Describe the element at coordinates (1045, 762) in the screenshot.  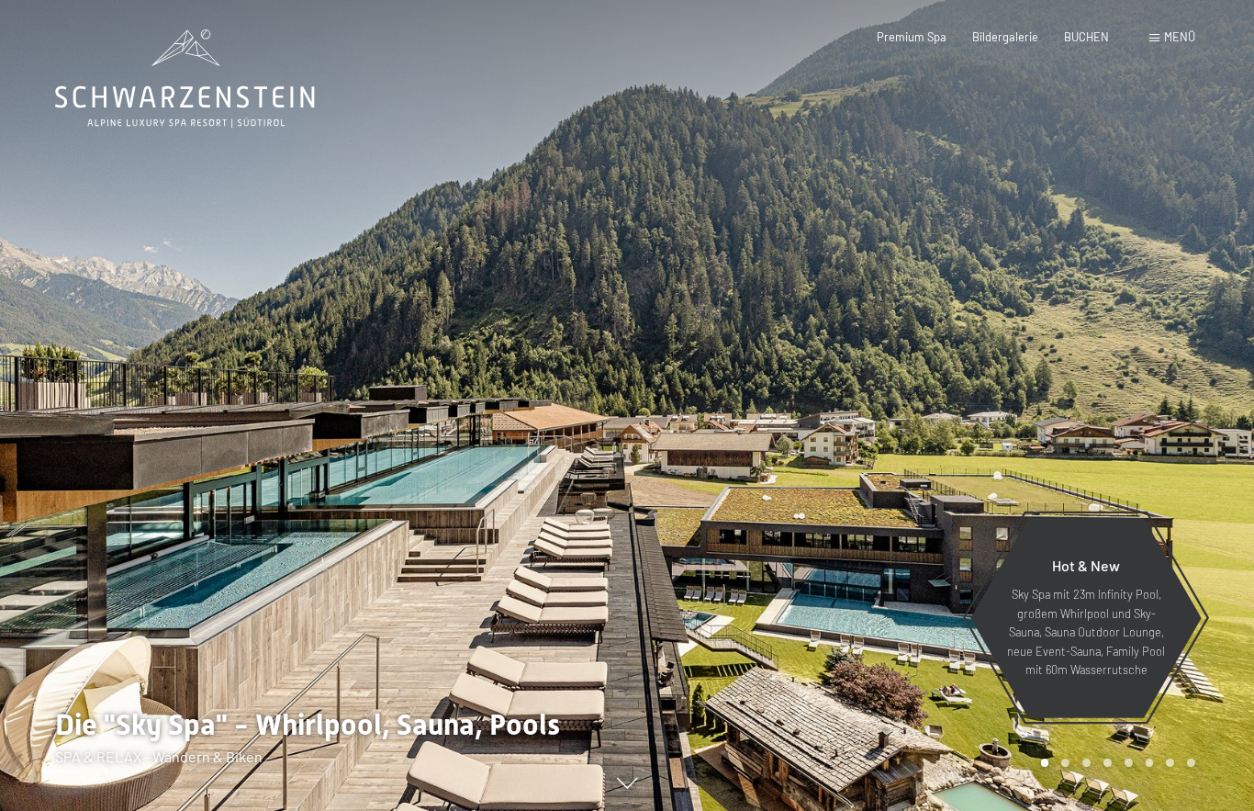
I see `div: Carousel Page 1 (Current Slide)` at that location.